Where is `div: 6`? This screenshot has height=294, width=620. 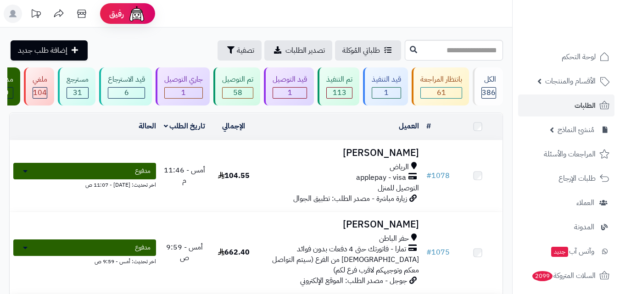 div: 6 is located at coordinates (126, 93).